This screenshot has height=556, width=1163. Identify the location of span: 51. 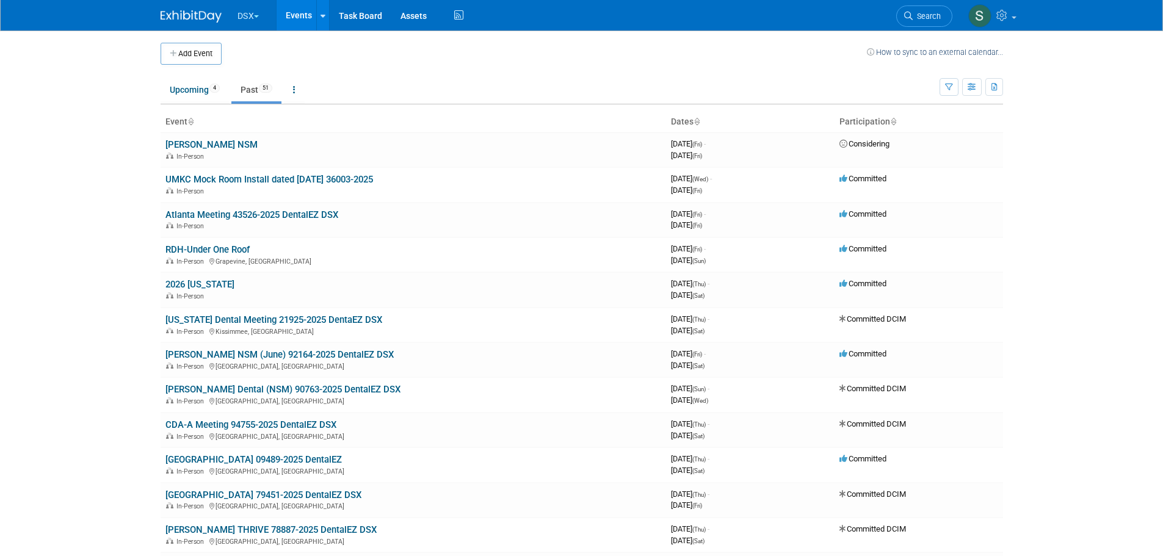
(266, 88).